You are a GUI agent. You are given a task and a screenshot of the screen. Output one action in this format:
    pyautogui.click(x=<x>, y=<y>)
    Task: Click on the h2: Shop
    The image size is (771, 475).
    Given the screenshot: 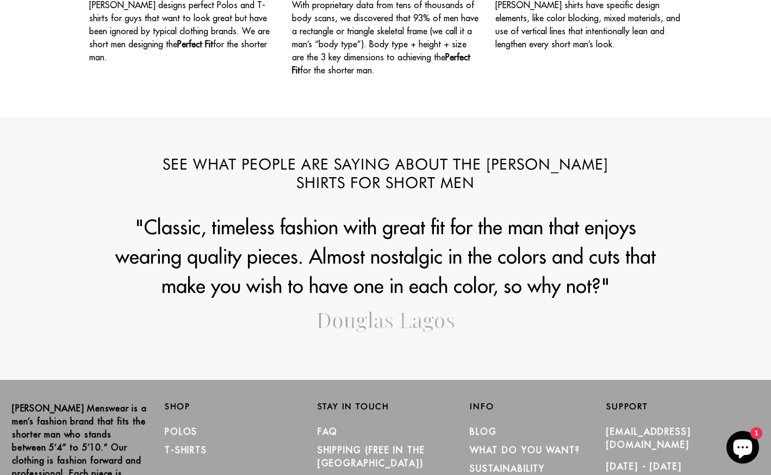 What is the action you would take?
    pyautogui.click(x=233, y=407)
    